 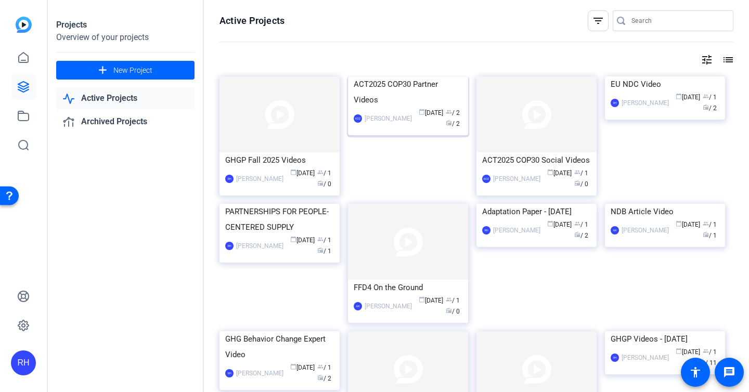 I want to click on div: EU NDC Video, so click(x=665, y=84).